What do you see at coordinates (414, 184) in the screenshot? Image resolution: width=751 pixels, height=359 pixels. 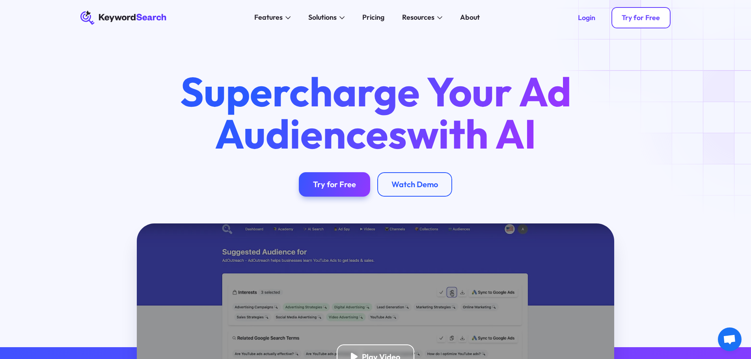 I see `div: Watch Demo` at bounding box center [414, 184].